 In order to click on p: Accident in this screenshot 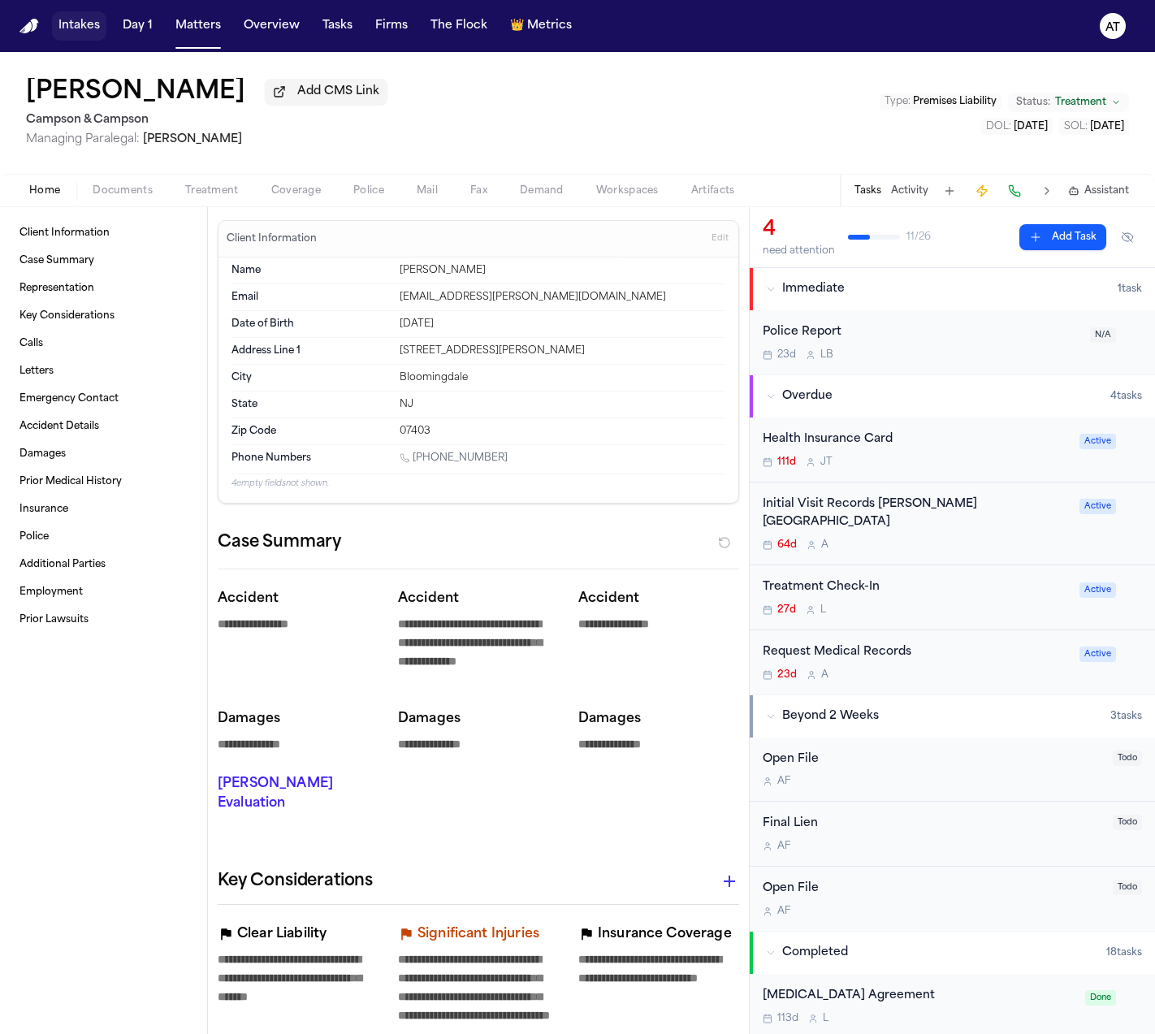, I will do `click(659, 599)`.